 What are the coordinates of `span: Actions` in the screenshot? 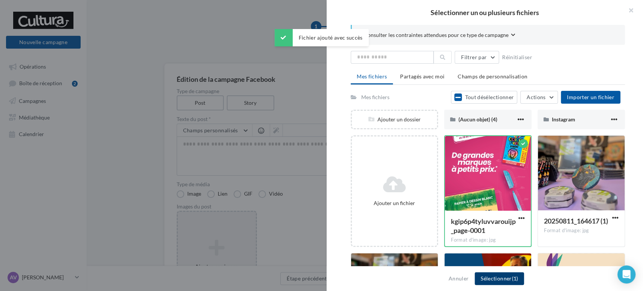 It's located at (536, 97).